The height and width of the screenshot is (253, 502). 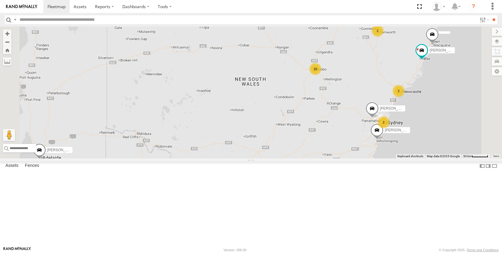 I want to click on button: Map scale: 50 km per 51 pixels, so click(x=476, y=156).